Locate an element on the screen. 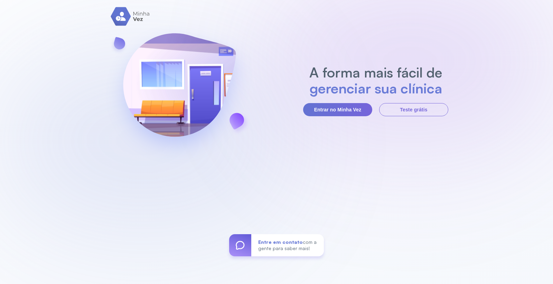  h2: gerenciar sua clínica is located at coordinates (376, 88).